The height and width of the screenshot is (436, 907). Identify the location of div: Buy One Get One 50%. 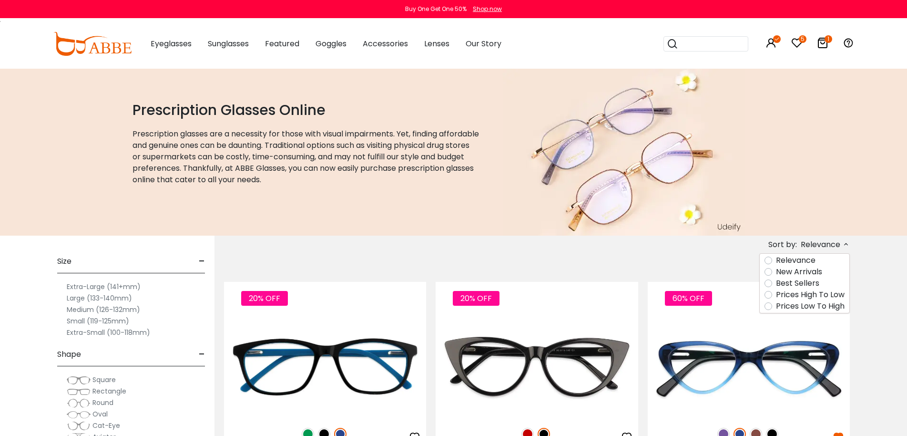
(436, 9).